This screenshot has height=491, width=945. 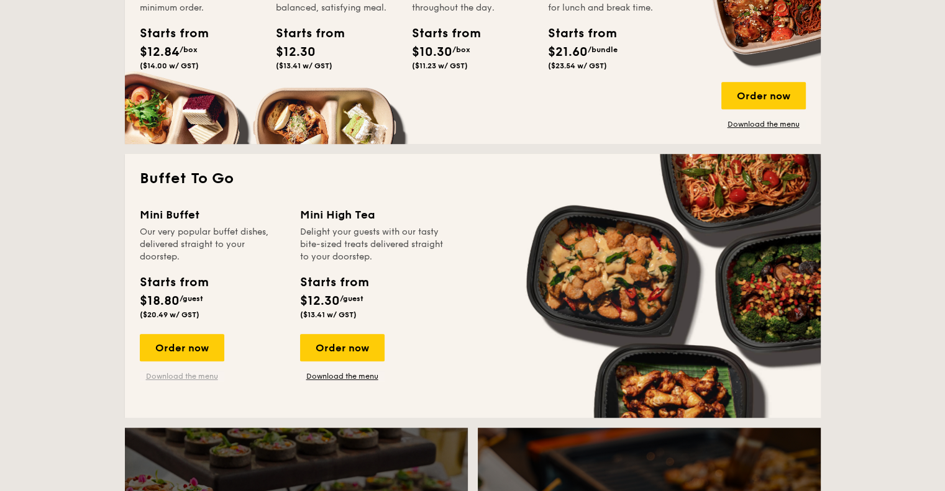 I want to click on span: ($14.00 w/ GST), so click(x=169, y=66).